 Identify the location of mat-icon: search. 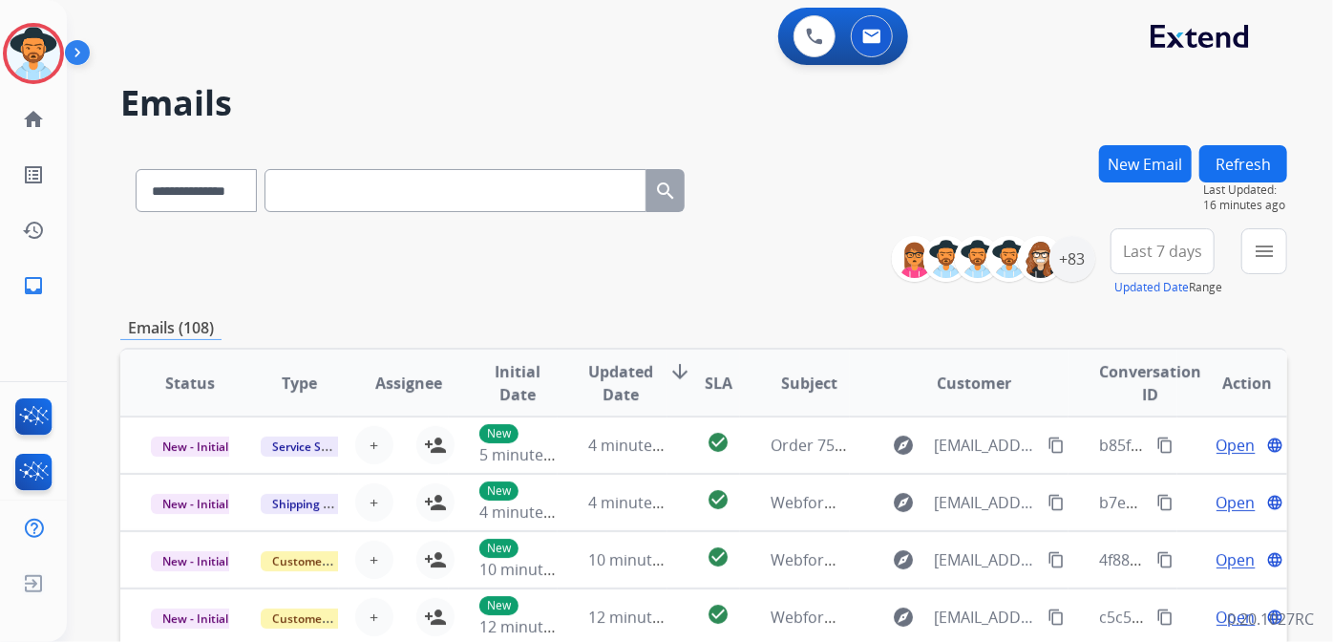
(665, 191).